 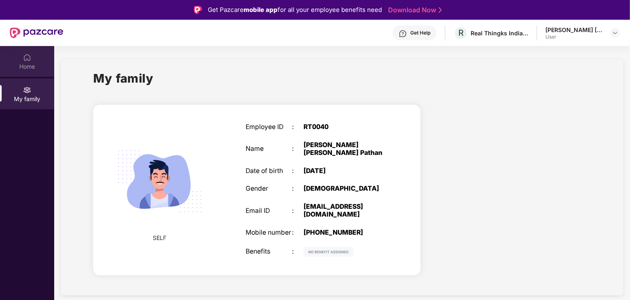 I want to click on img: svg+xml;base64,PHN2ZyB3aWR0aD0iMjAiIGhlaWdodD0iMjAiIHZpZXdCb3g9IjAgMCAyMCAyMCIgZmlsbD0ibm9uZSIgeG..., so click(x=27, y=90).